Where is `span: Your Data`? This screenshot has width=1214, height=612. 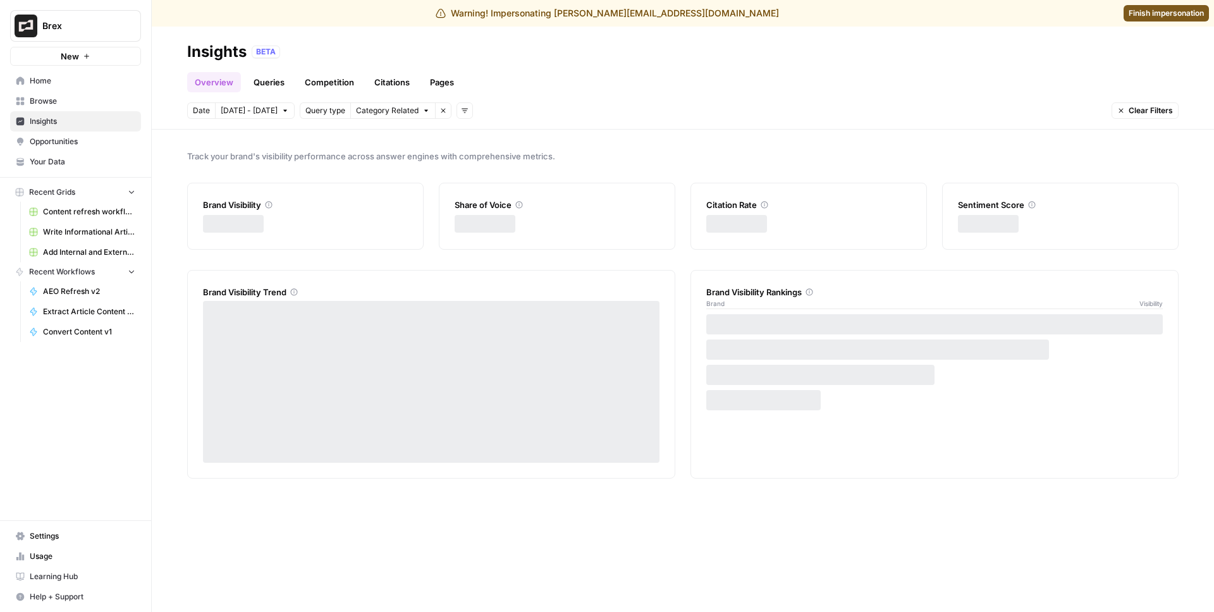
span: Your Data is located at coordinates (82, 162).